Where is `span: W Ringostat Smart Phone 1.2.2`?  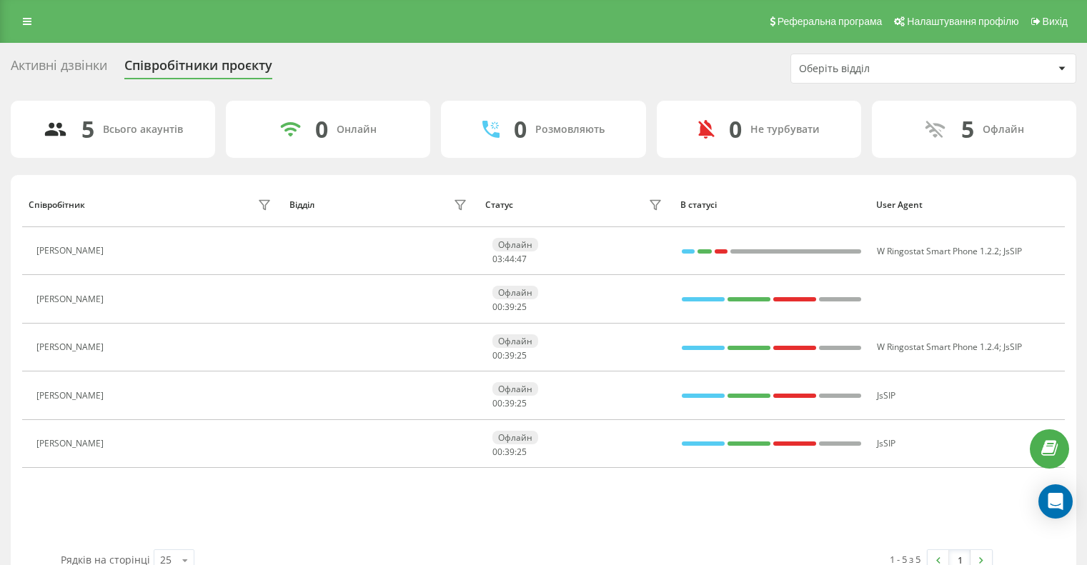 span: W Ringostat Smart Phone 1.2.2 is located at coordinates (938, 251).